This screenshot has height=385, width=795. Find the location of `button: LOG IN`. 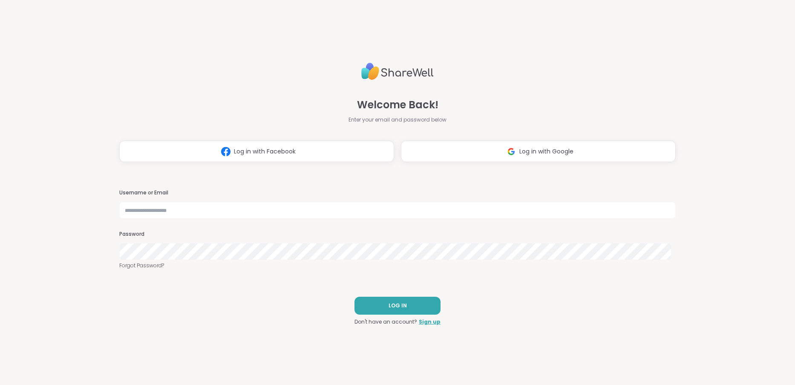

button: LOG IN is located at coordinates (397, 305).